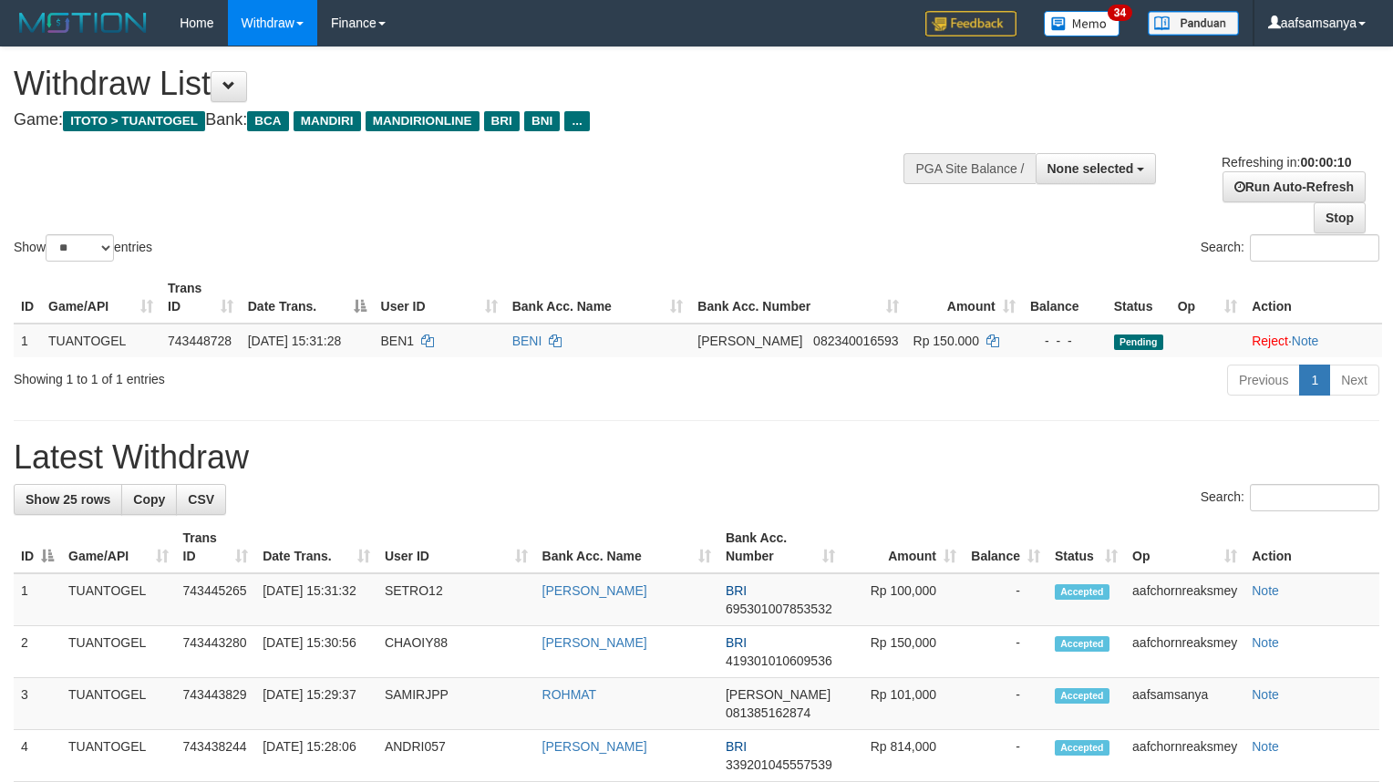 The height and width of the screenshot is (782, 1393). Describe the element at coordinates (67, 500) in the screenshot. I see `span: Show 25 rows` at that location.